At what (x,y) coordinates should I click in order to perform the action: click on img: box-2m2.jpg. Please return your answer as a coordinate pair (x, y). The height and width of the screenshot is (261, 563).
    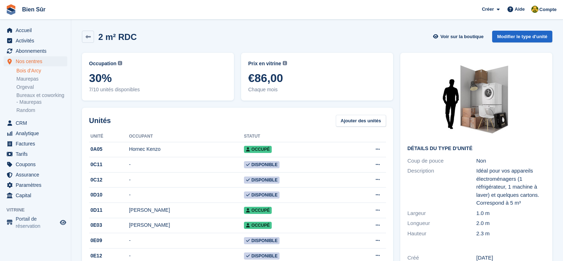
    Looking at the image, I should click on (476, 100).